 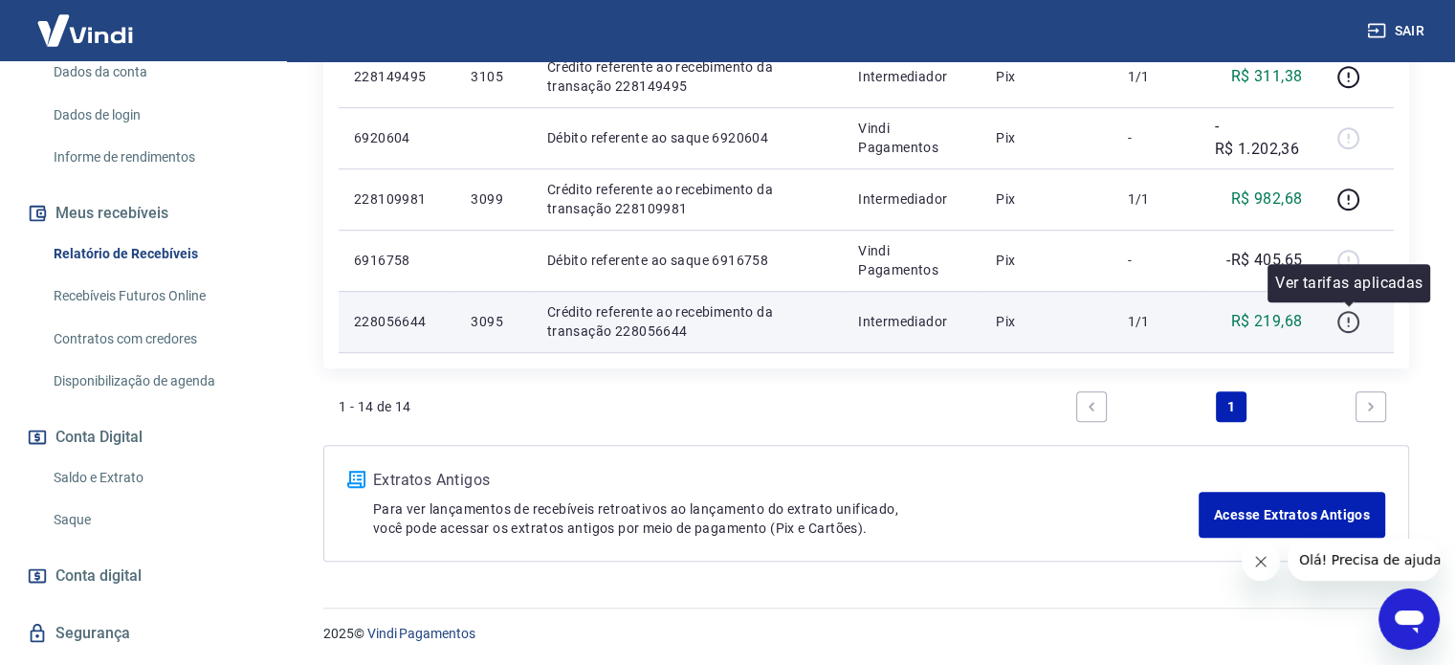 What do you see at coordinates (85, 30) in the screenshot?
I see `img: Vindi` at bounding box center [85, 30].